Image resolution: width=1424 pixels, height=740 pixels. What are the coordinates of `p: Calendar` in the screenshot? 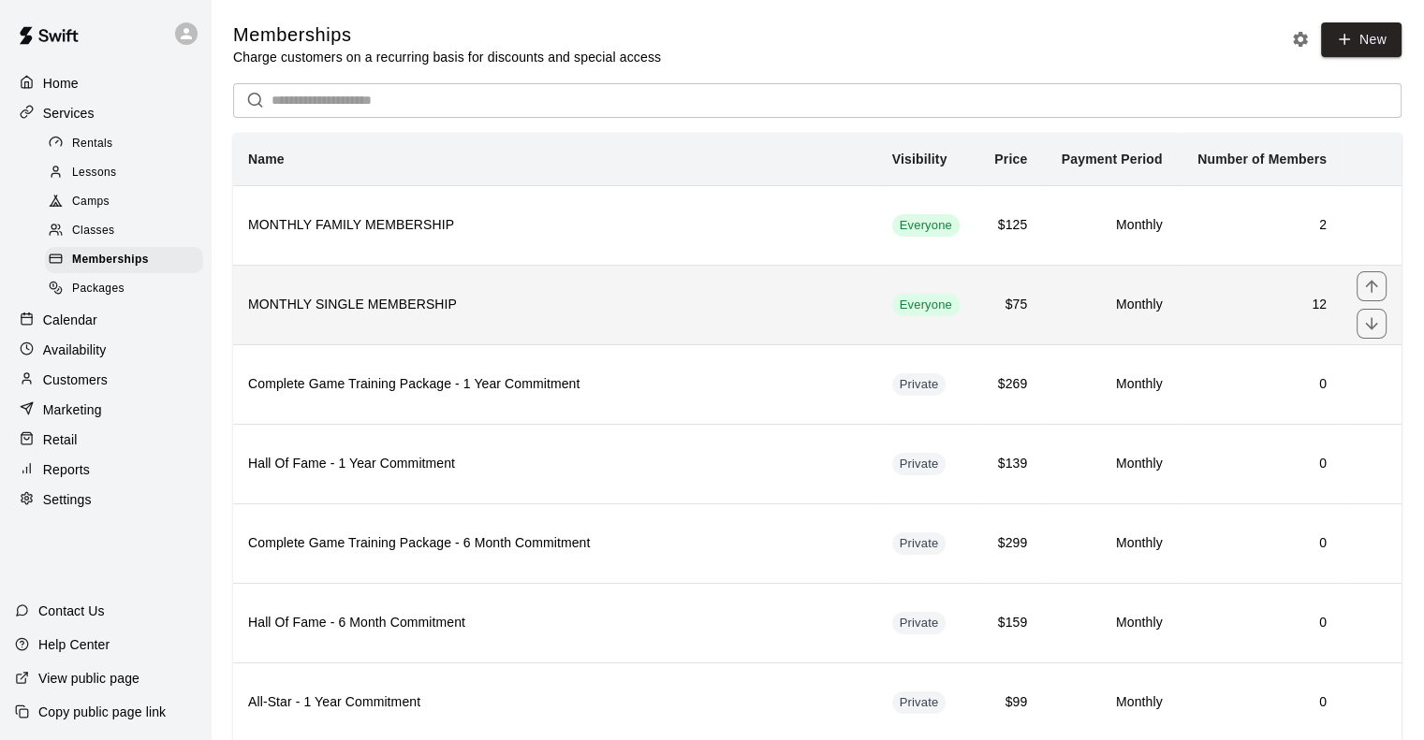 It's located at (70, 320).